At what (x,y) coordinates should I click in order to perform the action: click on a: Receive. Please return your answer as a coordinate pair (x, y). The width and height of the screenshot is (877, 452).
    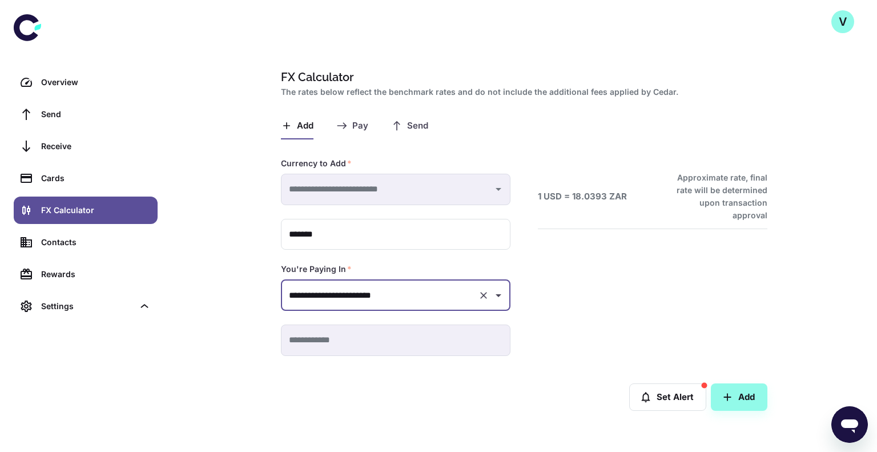
    Looking at the image, I should click on (86, 146).